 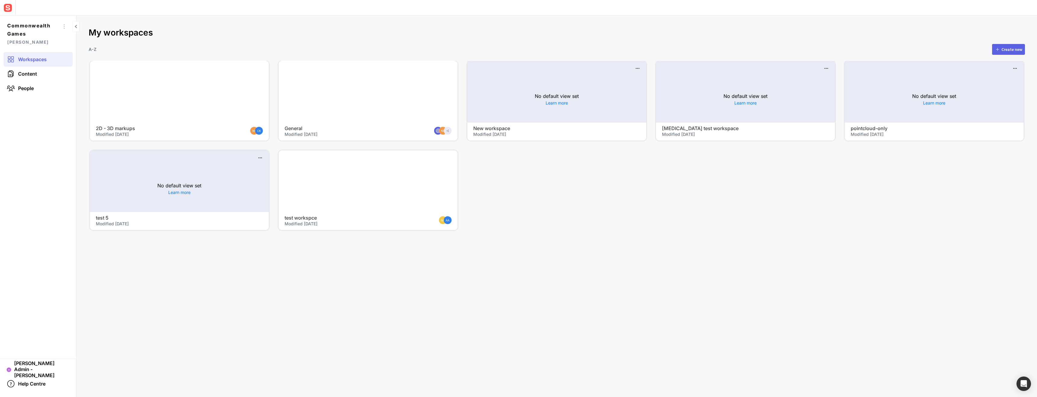 I want to click on a: Workspaces, so click(x=38, y=59).